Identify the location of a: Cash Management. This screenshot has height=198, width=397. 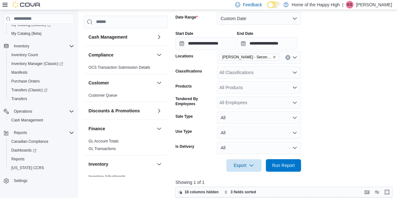
(27, 120).